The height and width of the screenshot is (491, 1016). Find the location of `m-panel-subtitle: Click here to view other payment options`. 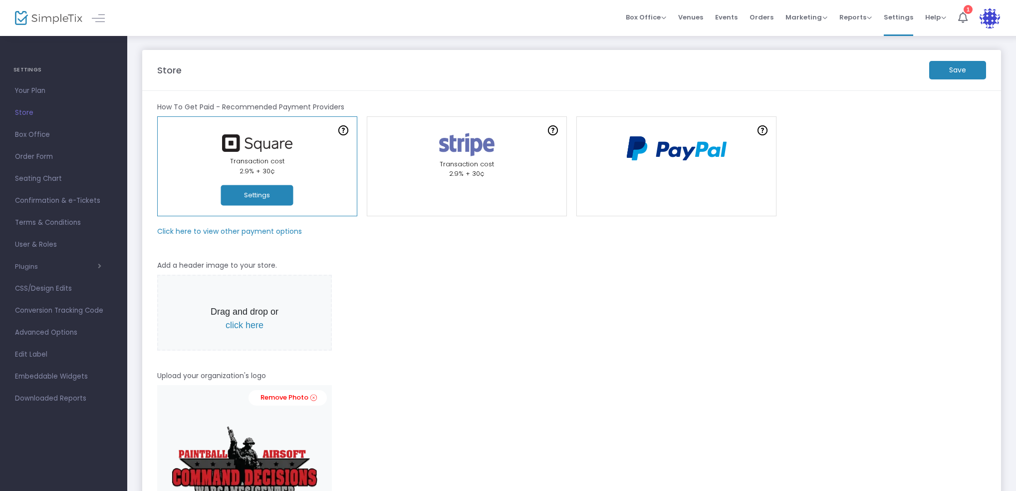

m-panel-subtitle: Click here to view other payment options is located at coordinates (230, 231).